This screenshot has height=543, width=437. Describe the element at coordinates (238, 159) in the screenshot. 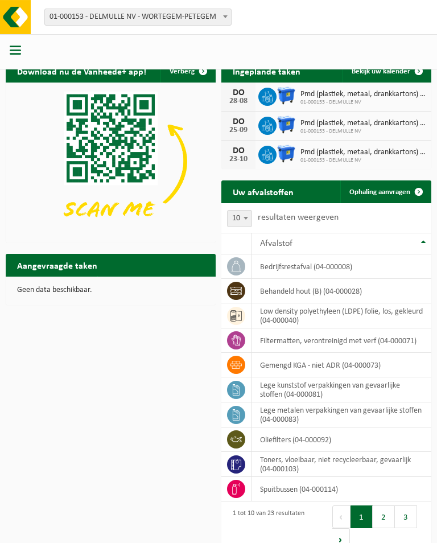

I see `div: 23-10` at that location.